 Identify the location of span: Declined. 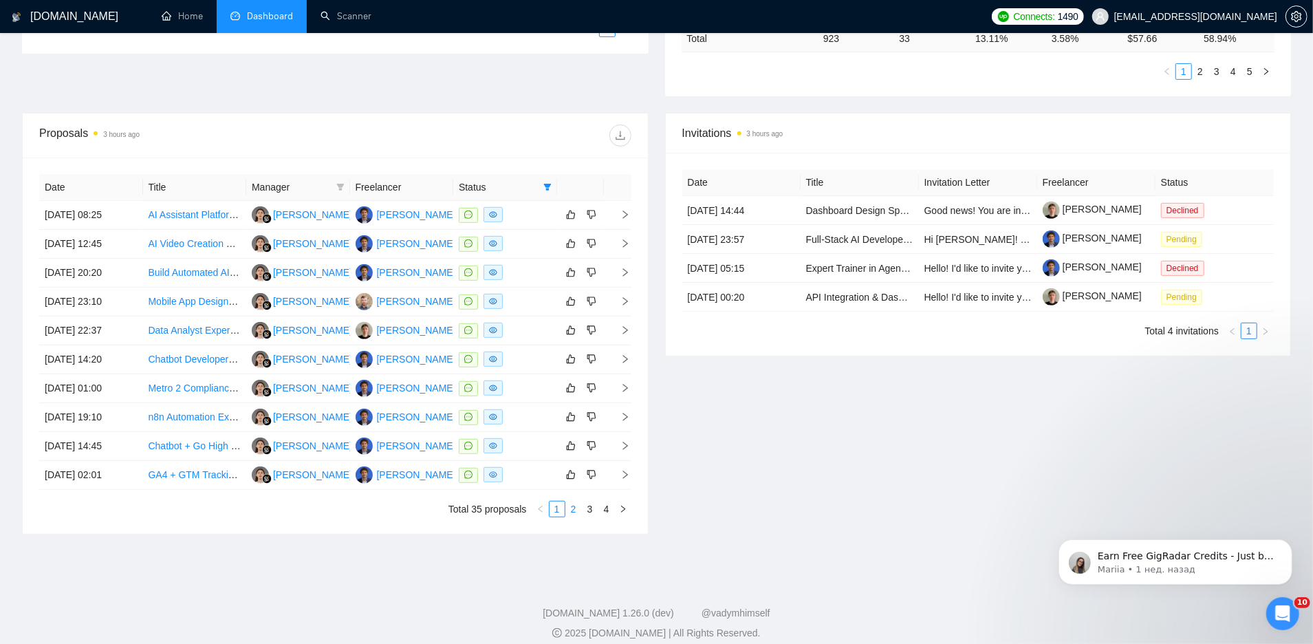
(1182, 210).